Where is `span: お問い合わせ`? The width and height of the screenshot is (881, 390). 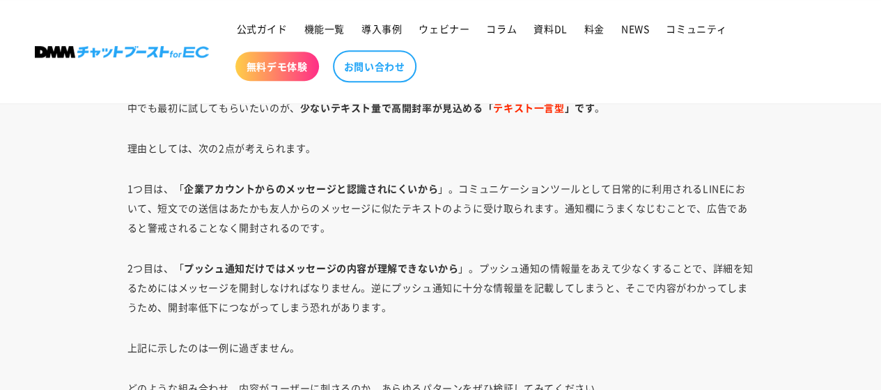 span: お問い合わせ is located at coordinates (375, 66).